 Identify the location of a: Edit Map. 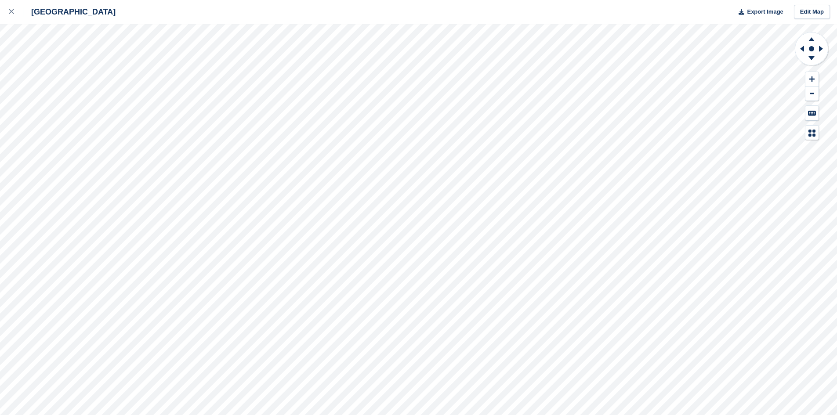
(812, 12).